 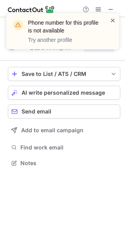 I want to click on div: Save to List / ATS / CRM, so click(x=64, y=74).